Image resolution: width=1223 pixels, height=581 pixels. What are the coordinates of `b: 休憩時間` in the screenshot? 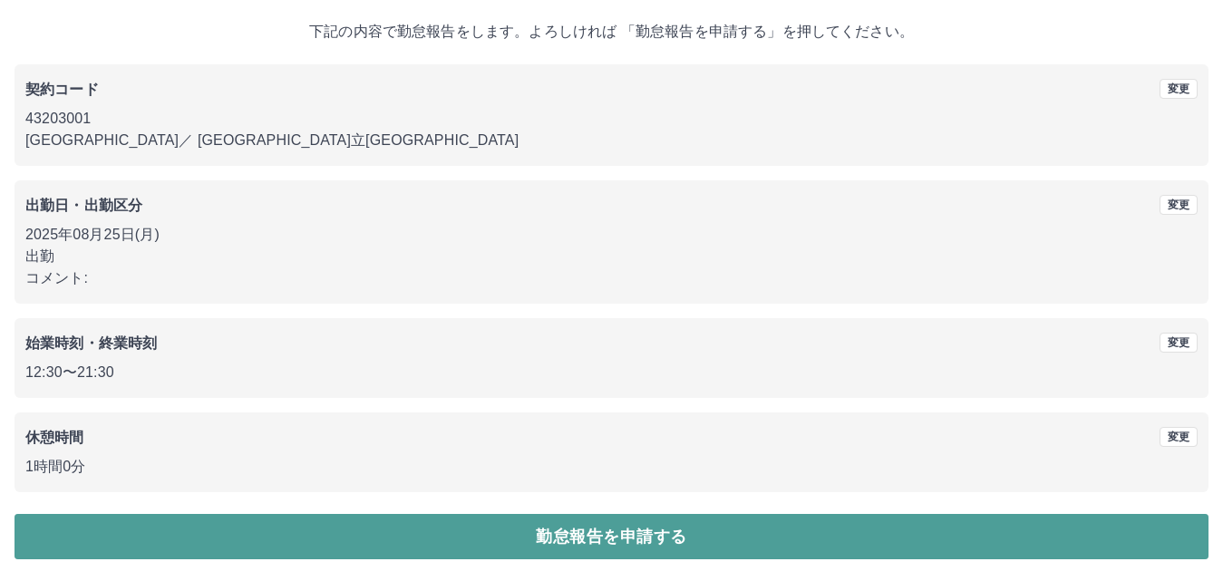 It's located at (54, 437).